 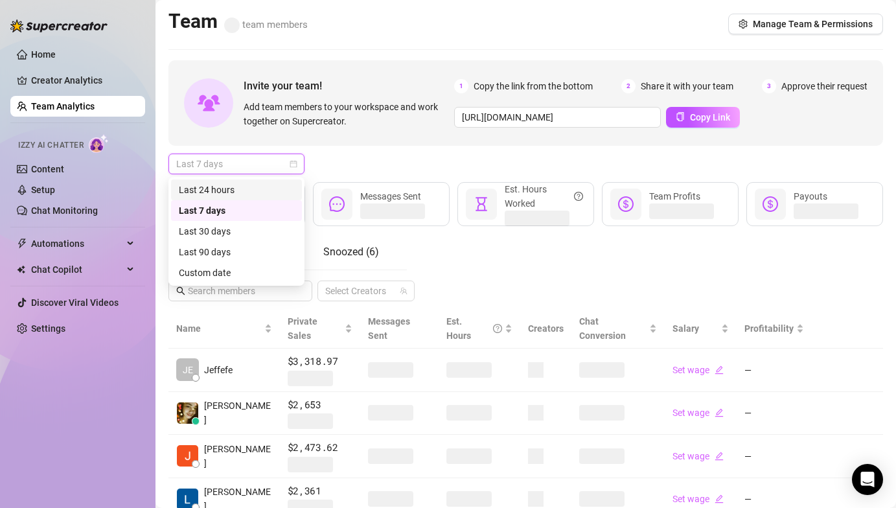 I want to click on a: Team Analytics, so click(x=63, y=106).